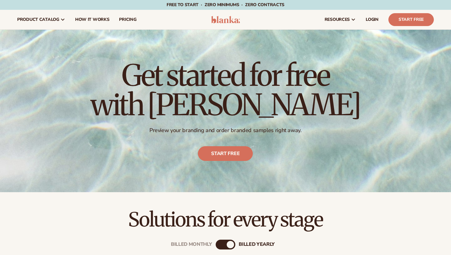 The image size is (451, 255). I want to click on div: billed Yearly, so click(257, 245).